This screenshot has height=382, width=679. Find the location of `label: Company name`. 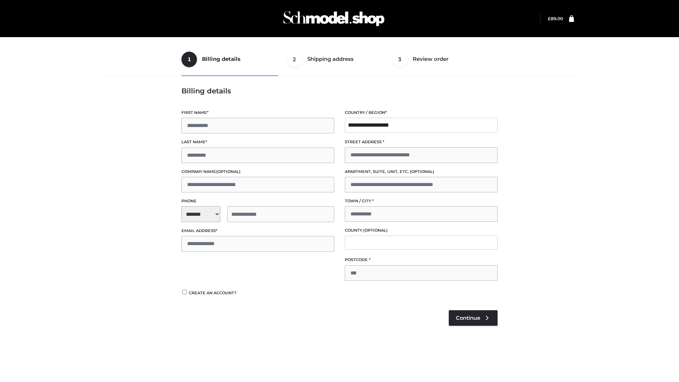

label: Company name is located at coordinates (258, 171).